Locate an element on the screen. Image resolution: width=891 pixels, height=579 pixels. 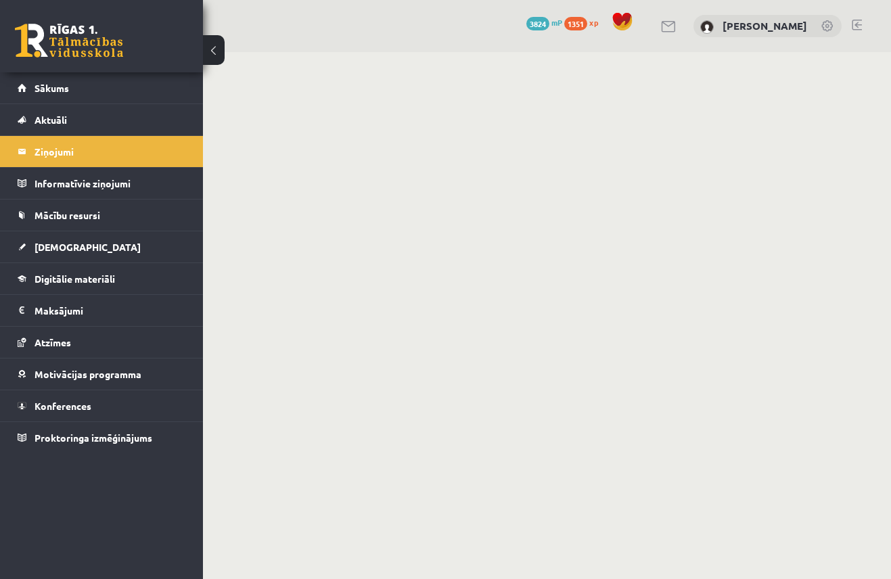
span: mP is located at coordinates (557, 22).